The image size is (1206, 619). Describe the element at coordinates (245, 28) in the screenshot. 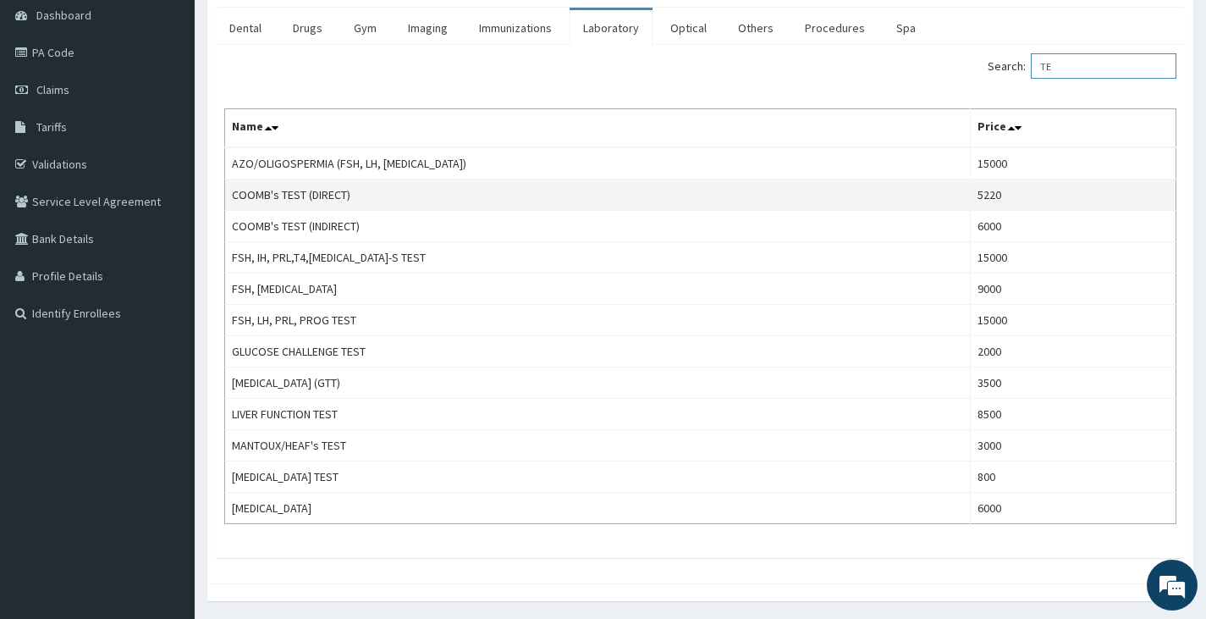

I see `a: Dental` at that location.